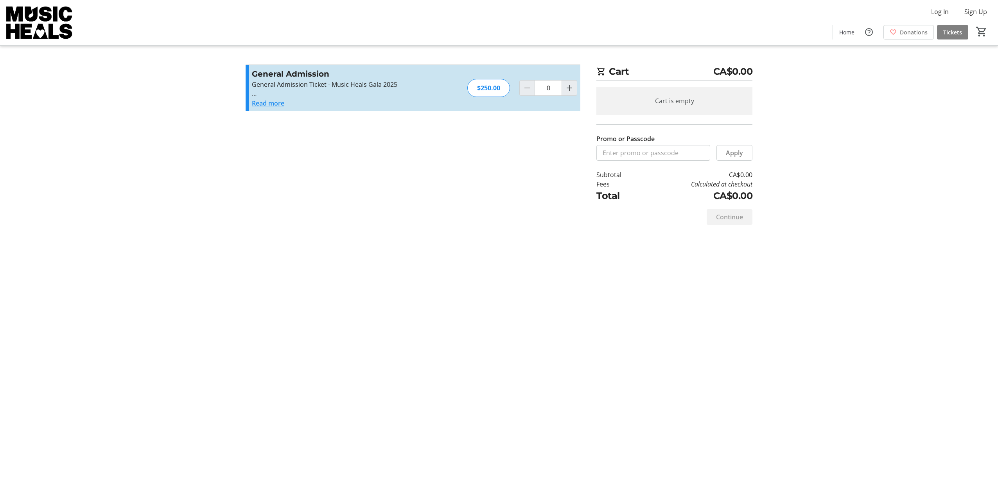 This screenshot has height=502, width=998. What do you see at coordinates (975, 12) in the screenshot?
I see `span: Sign Up` at bounding box center [975, 12].